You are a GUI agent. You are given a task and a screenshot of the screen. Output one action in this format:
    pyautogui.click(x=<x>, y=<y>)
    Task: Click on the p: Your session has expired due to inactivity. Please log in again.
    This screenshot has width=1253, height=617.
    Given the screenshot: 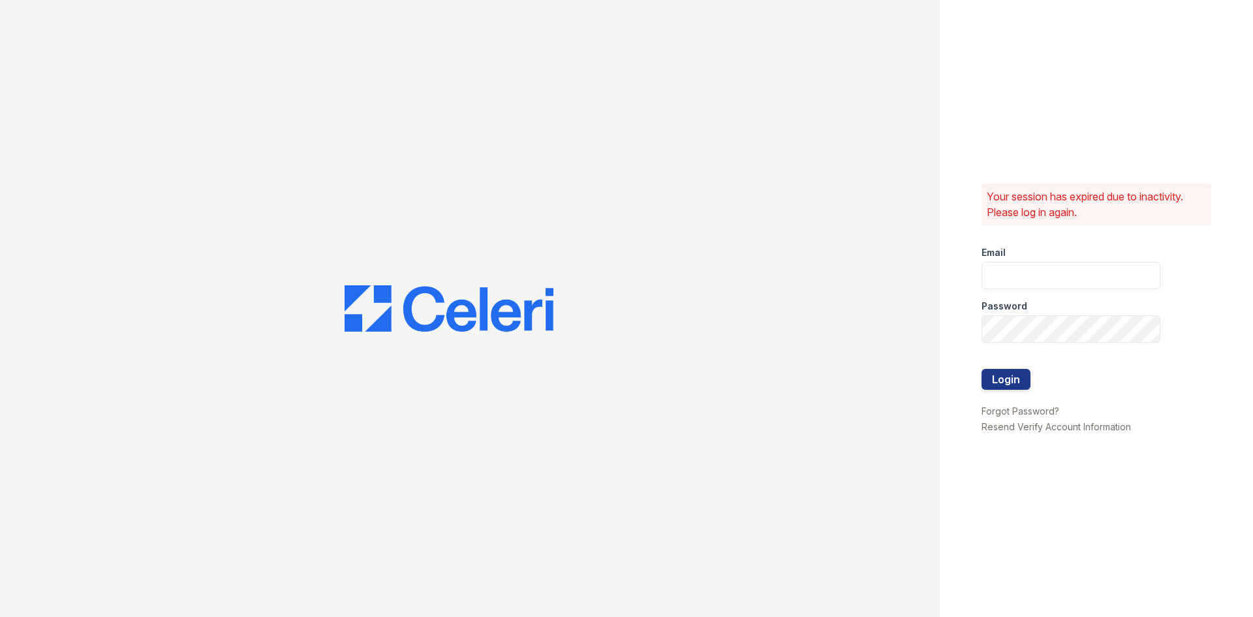 What is the action you would take?
    pyautogui.click(x=1096, y=204)
    